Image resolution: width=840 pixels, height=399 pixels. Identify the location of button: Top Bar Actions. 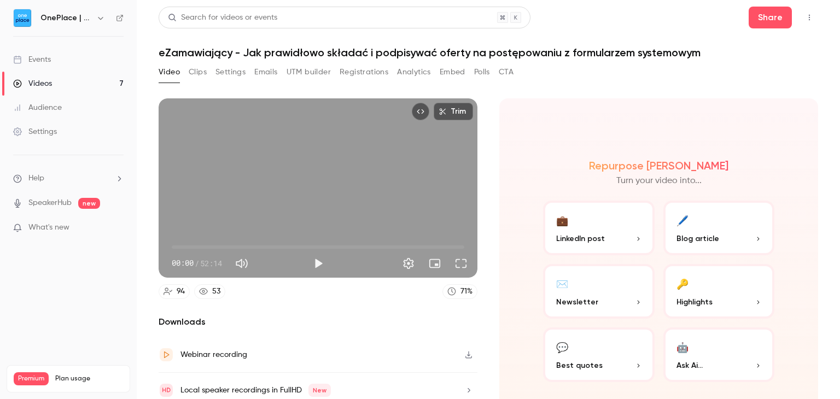
(809, 17).